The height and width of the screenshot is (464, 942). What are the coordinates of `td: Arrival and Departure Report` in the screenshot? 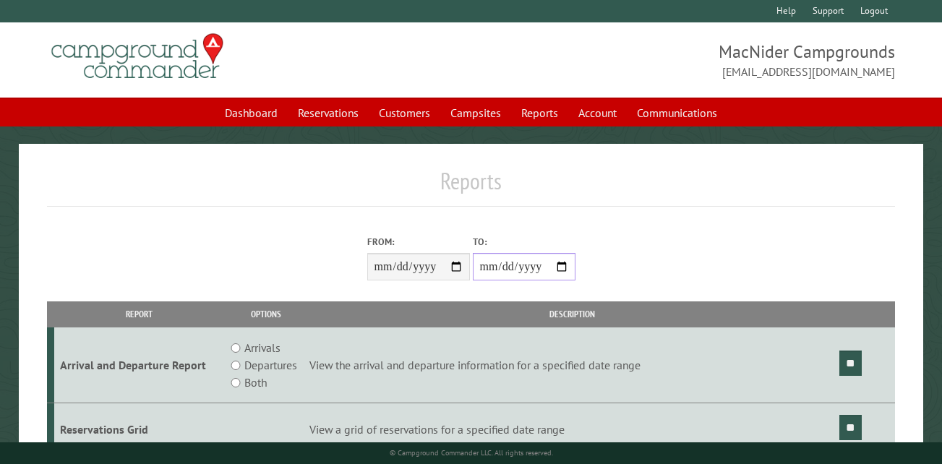 It's located at (140, 365).